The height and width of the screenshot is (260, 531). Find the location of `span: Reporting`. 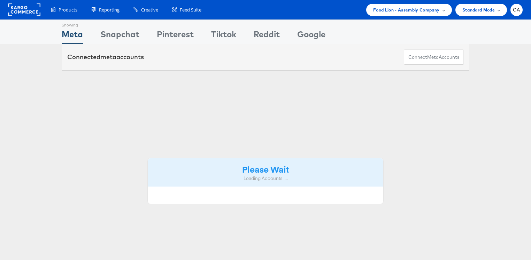

span: Reporting is located at coordinates (109, 10).